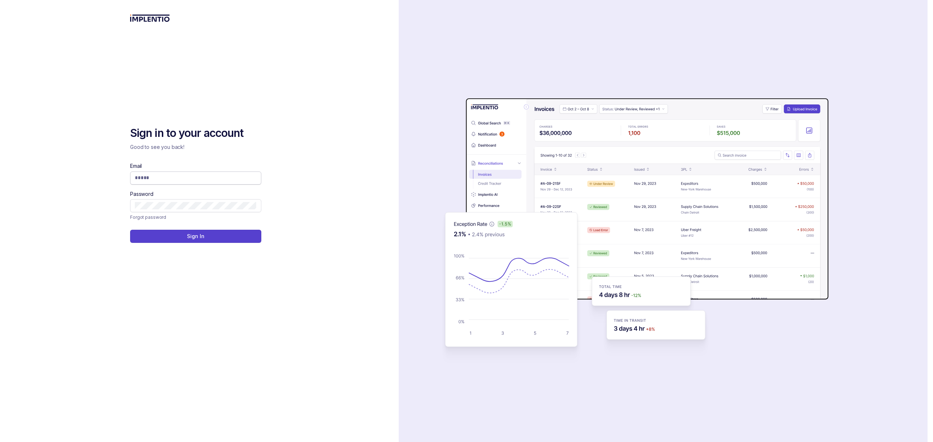  What do you see at coordinates (150, 18) in the screenshot?
I see `img: logo` at bounding box center [150, 18].